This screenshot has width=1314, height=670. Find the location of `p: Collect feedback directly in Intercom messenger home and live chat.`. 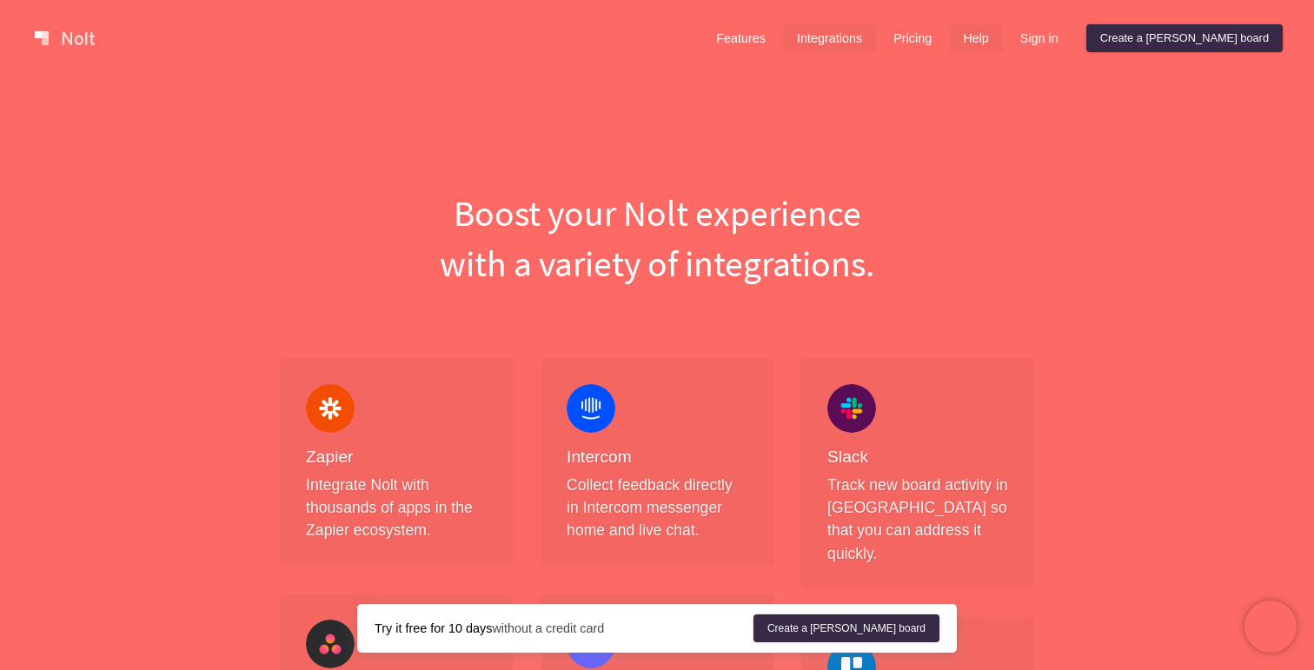

p: Collect feedback directly in Intercom messenger home and live chat. is located at coordinates (657, 507).